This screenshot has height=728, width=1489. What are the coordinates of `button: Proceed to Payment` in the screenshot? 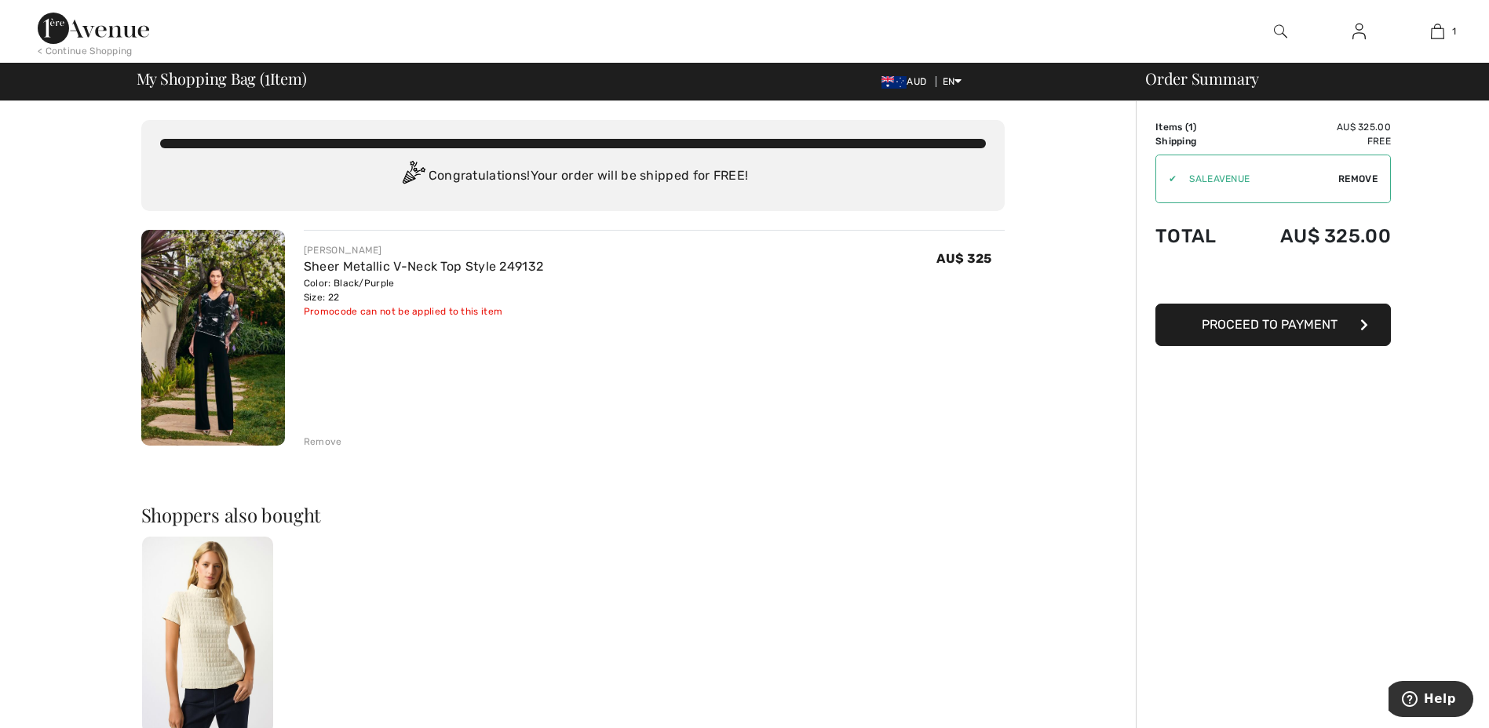 It's located at (1273, 325).